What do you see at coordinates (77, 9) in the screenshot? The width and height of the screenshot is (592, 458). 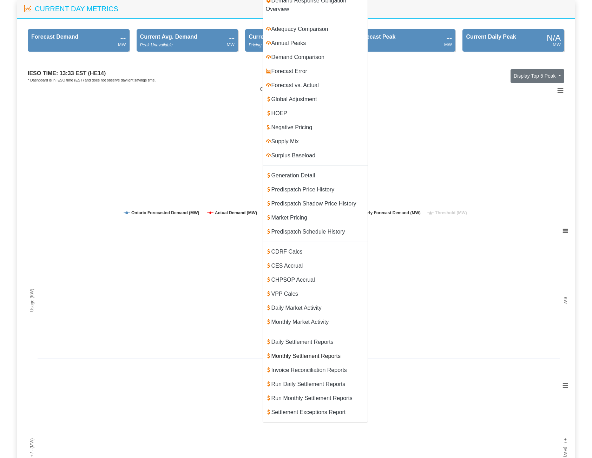 I see `div: Current Day Metrics` at bounding box center [77, 9].